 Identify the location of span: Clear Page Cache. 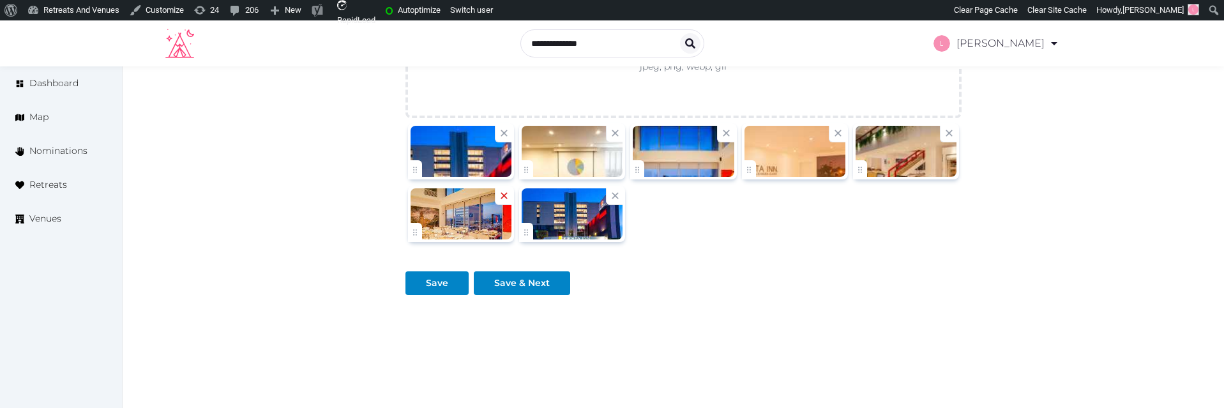
(986, 10).